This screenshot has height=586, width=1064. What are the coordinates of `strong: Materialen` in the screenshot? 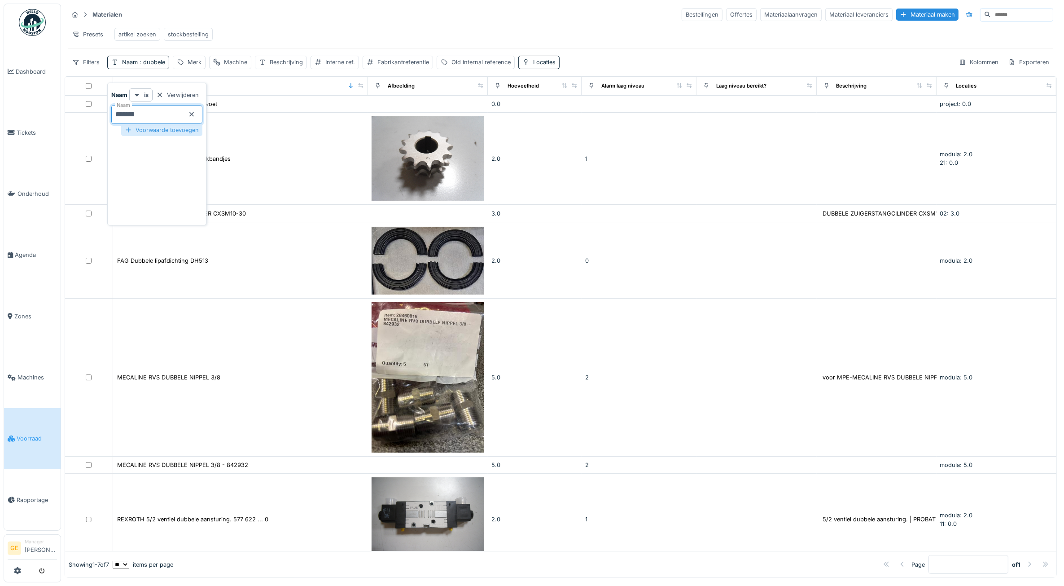 It's located at (107, 14).